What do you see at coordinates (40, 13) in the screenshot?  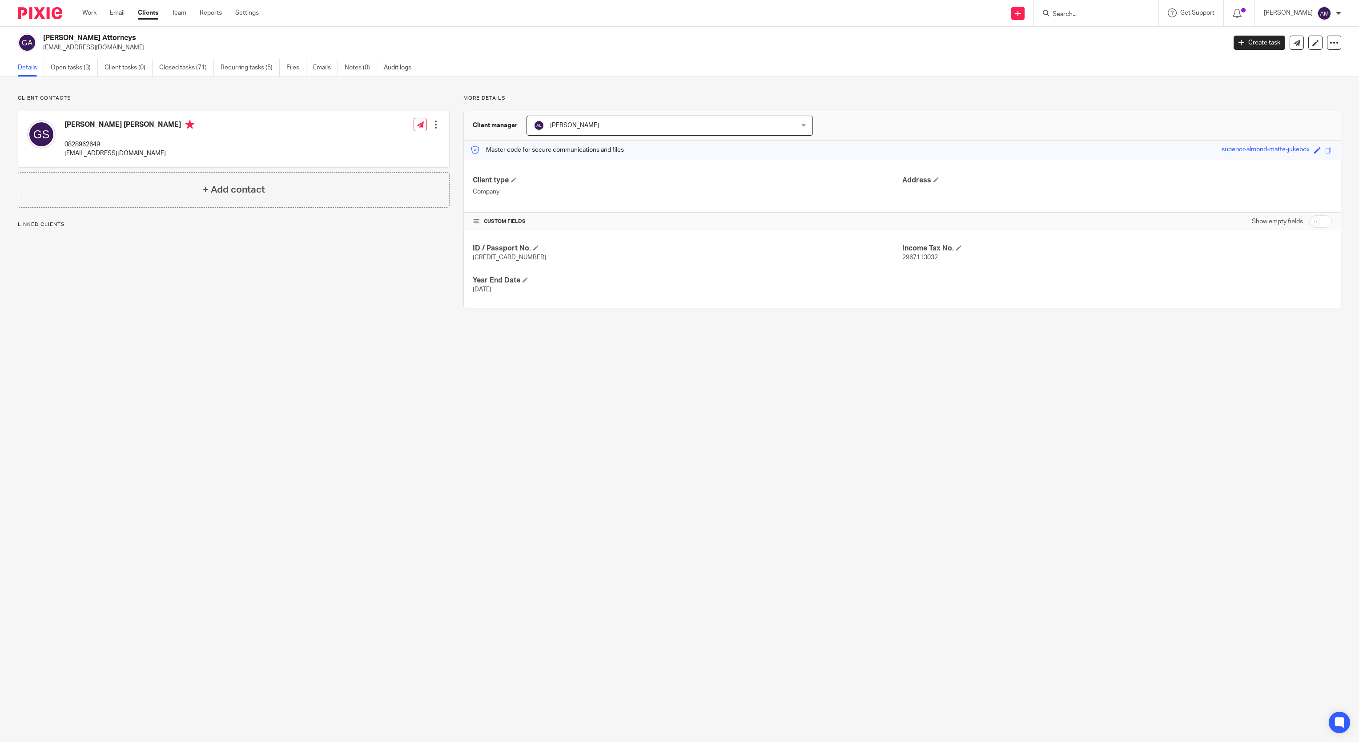 I see `img: Pixie` at bounding box center [40, 13].